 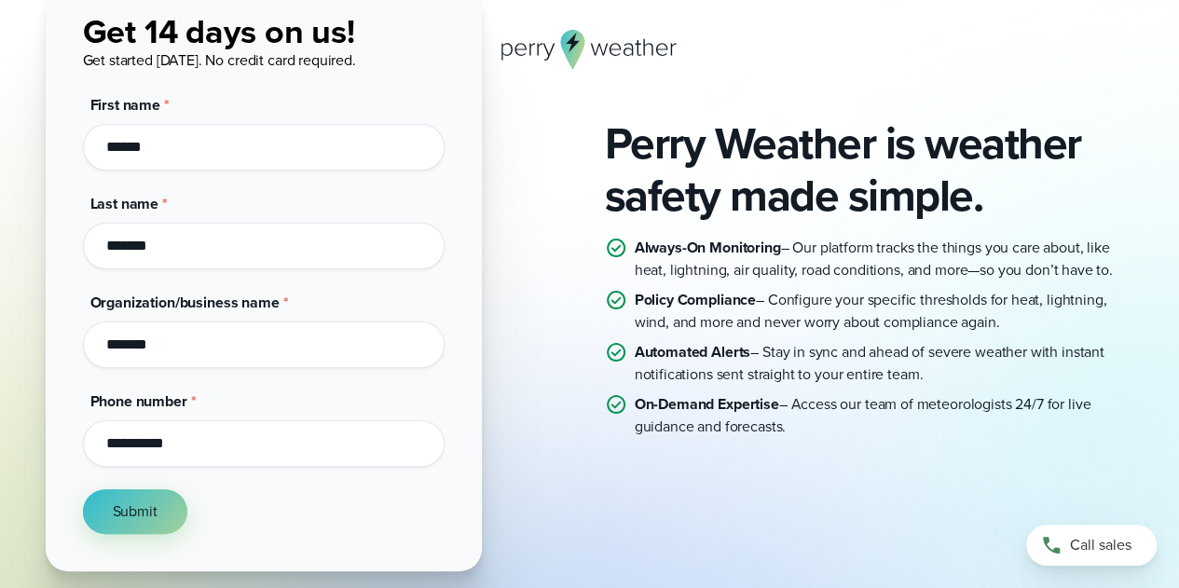 What do you see at coordinates (1091, 545) in the screenshot?
I see `a: Call sales` at bounding box center [1091, 545].